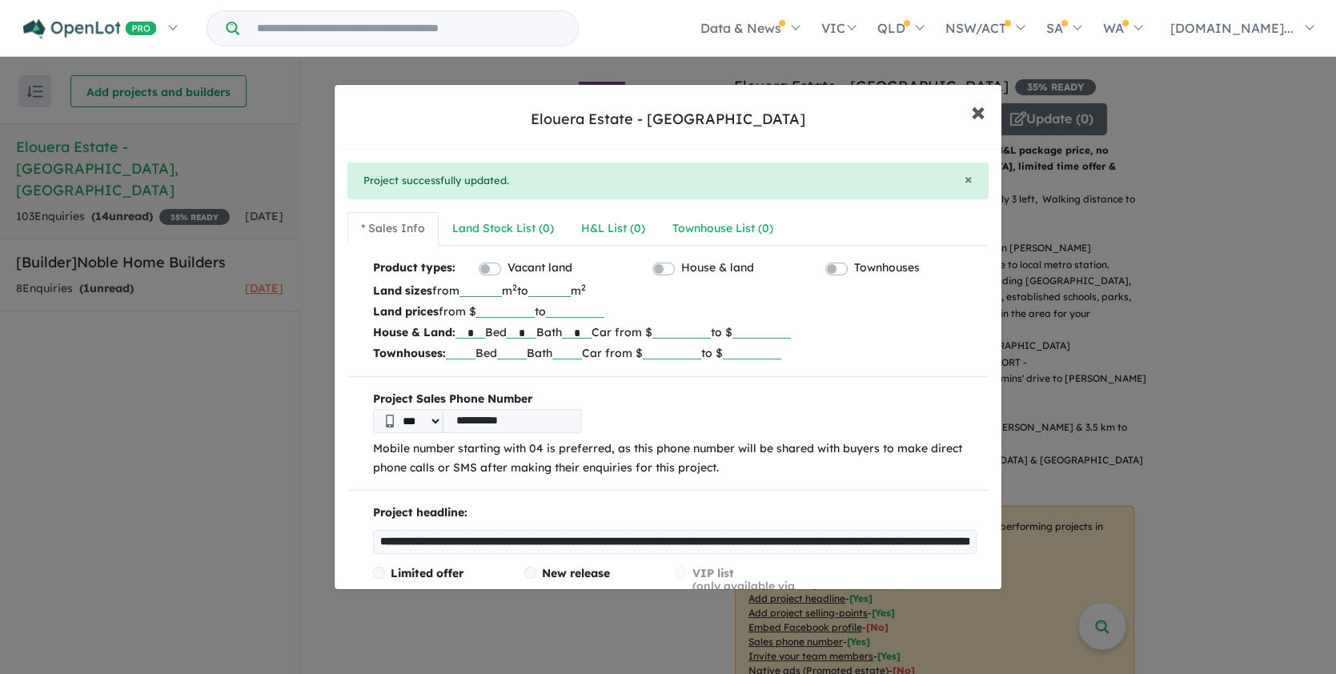 The width and height of the screenshot is (1336, 674). What do you see at coordinates (675, 311) in the screenshot?
I see `p: from $ to` at bounding box center [675, 311].